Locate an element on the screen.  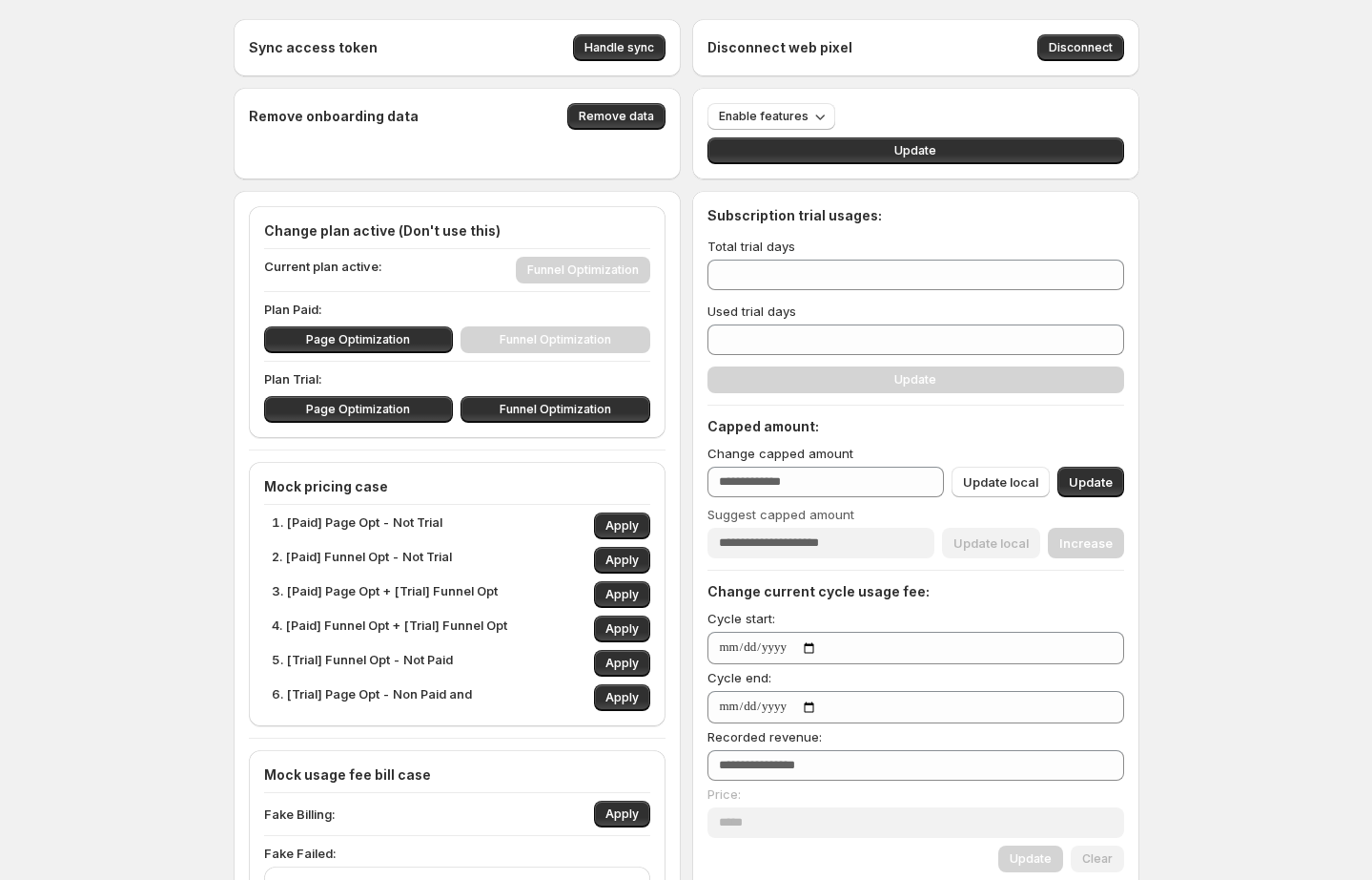
button: Update local is located at coordinates (1000, 482).